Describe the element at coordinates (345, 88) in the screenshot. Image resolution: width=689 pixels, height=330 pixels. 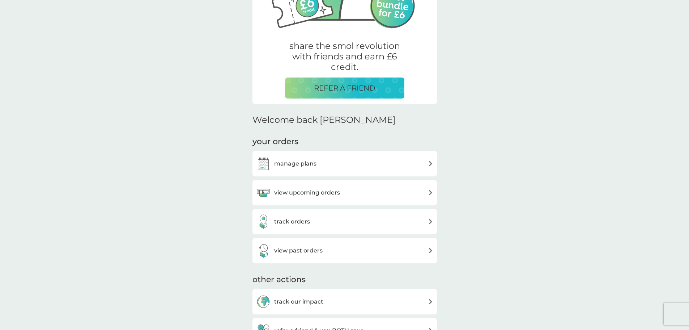
I see `button: REFER A FRIEND` at that location.